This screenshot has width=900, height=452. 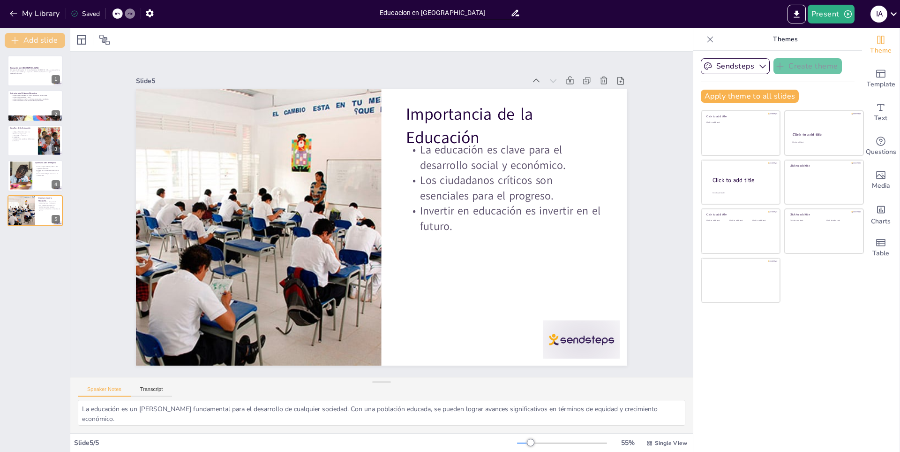 I want to click on button: Apply theme to all slides, so click(x=750, y=96).